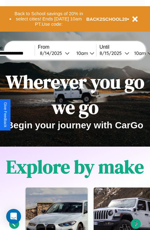  What do you see at coordinates (75, 167) in the screenshot?
I see `h1: Explore by make` at bounding box center [75, 167].